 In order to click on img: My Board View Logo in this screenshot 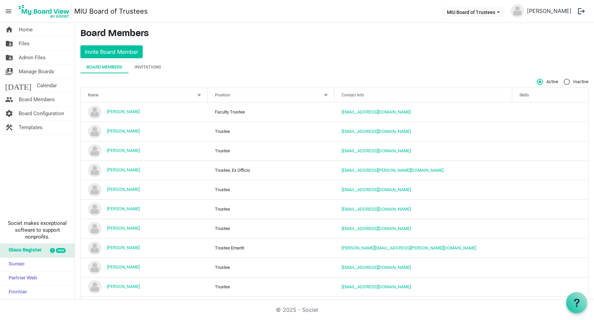, I will do `click(44, 11)`.